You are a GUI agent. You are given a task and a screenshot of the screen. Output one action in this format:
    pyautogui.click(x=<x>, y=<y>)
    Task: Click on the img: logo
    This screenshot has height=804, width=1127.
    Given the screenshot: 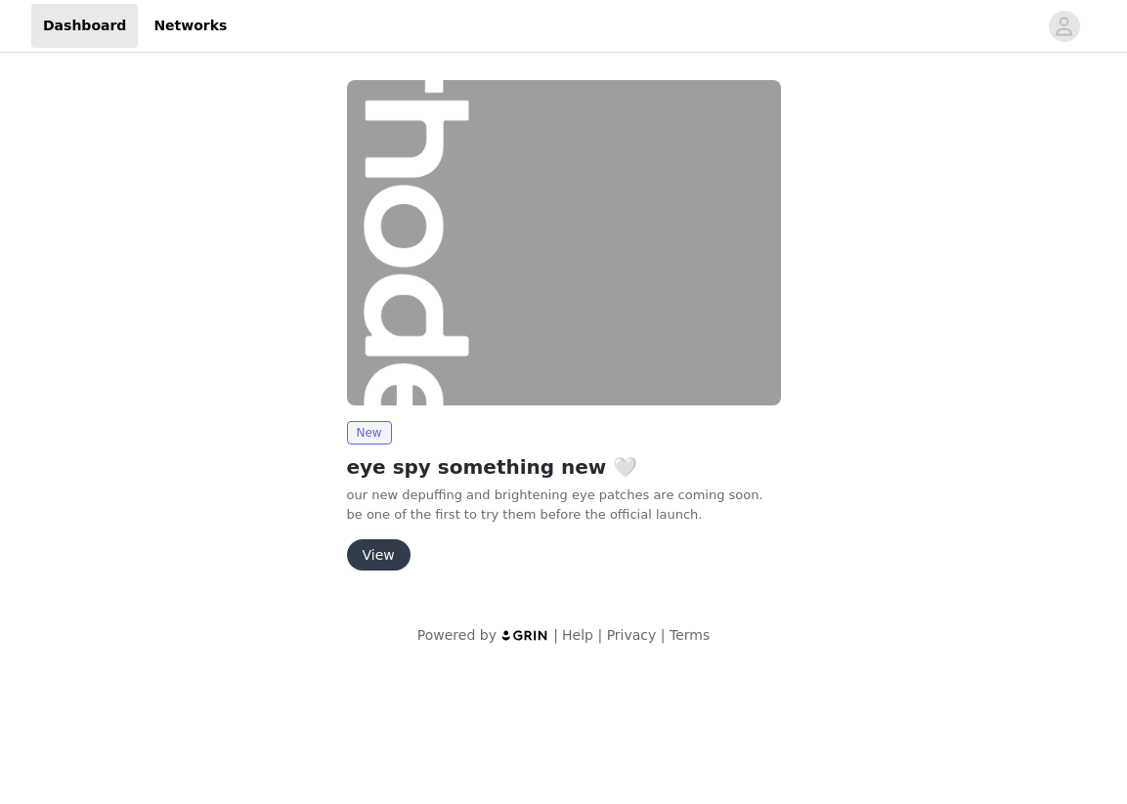 What is the action you would take?
    pyautogui.click(x=525, y=635)
    